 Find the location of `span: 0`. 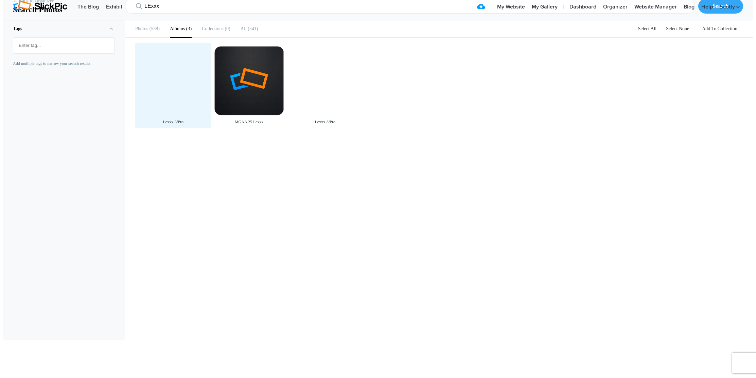

span: 0 is located at coordinates (227, 29).